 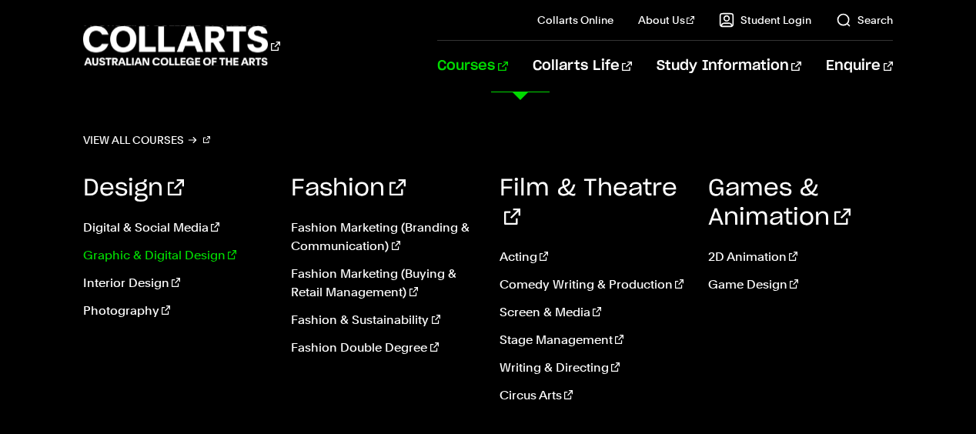 What do you see at coordinates (383, 283) in the screenshot?
I see `a: Fashion Marketing (Buying & Retail Management)` at bounding box center [383, 283].